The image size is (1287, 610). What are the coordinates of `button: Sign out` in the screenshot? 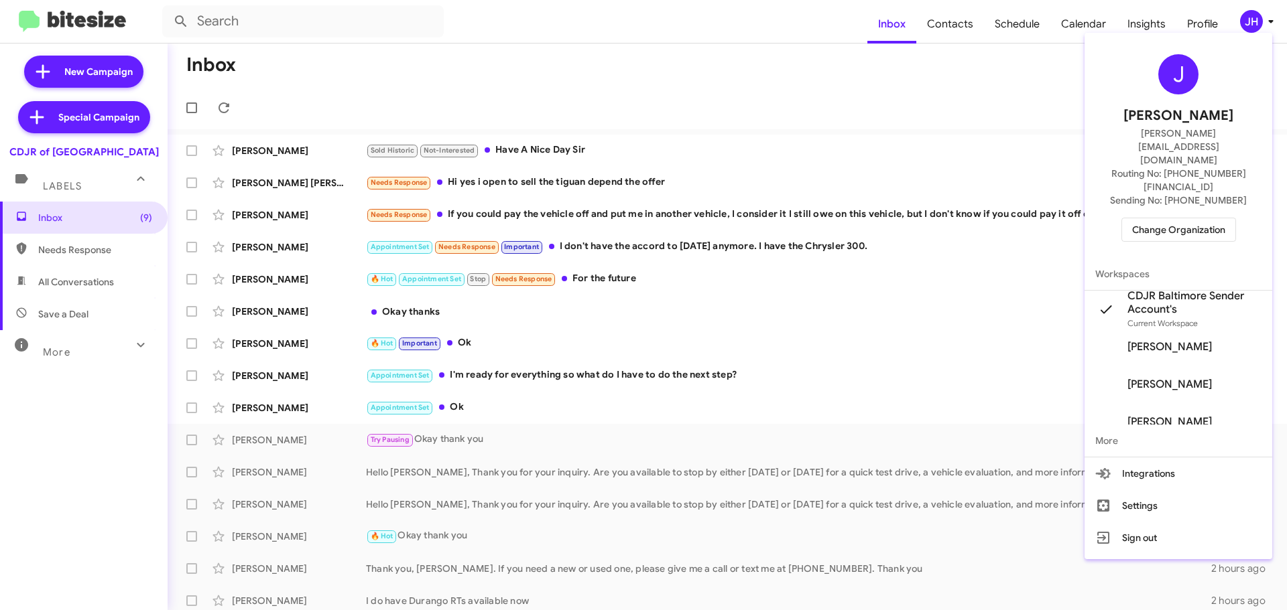 It's located at (1178, 538).